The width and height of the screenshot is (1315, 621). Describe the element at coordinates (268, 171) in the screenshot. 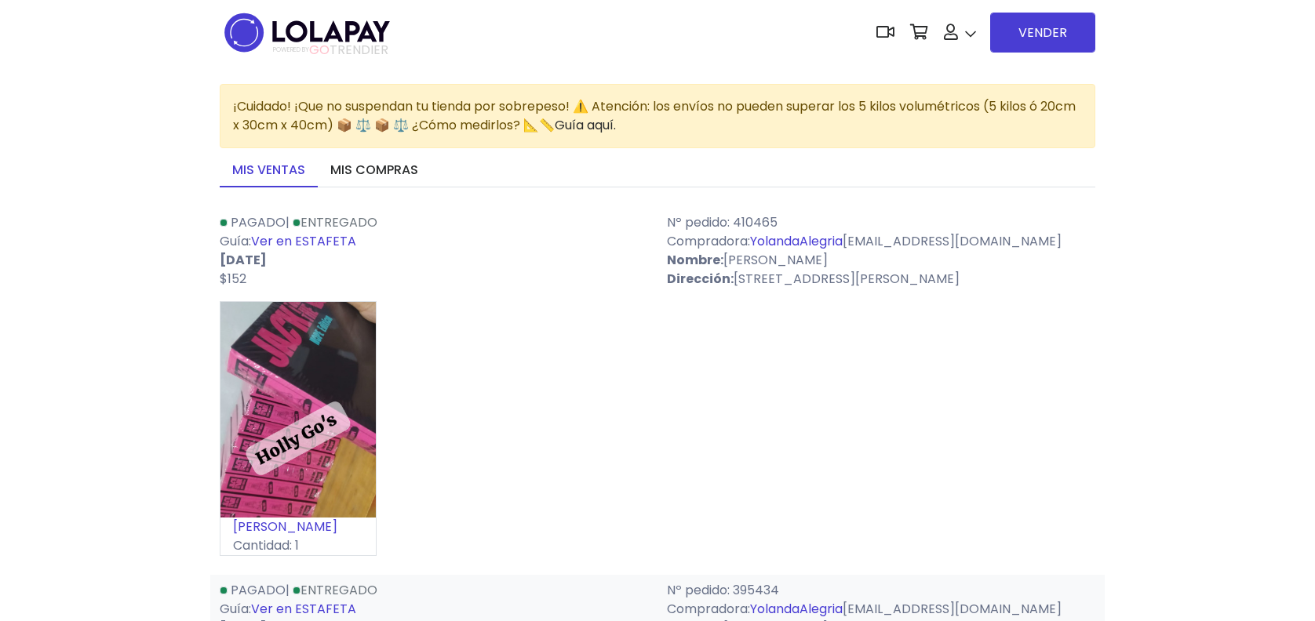

I see `a: Mis ventas` at that location.